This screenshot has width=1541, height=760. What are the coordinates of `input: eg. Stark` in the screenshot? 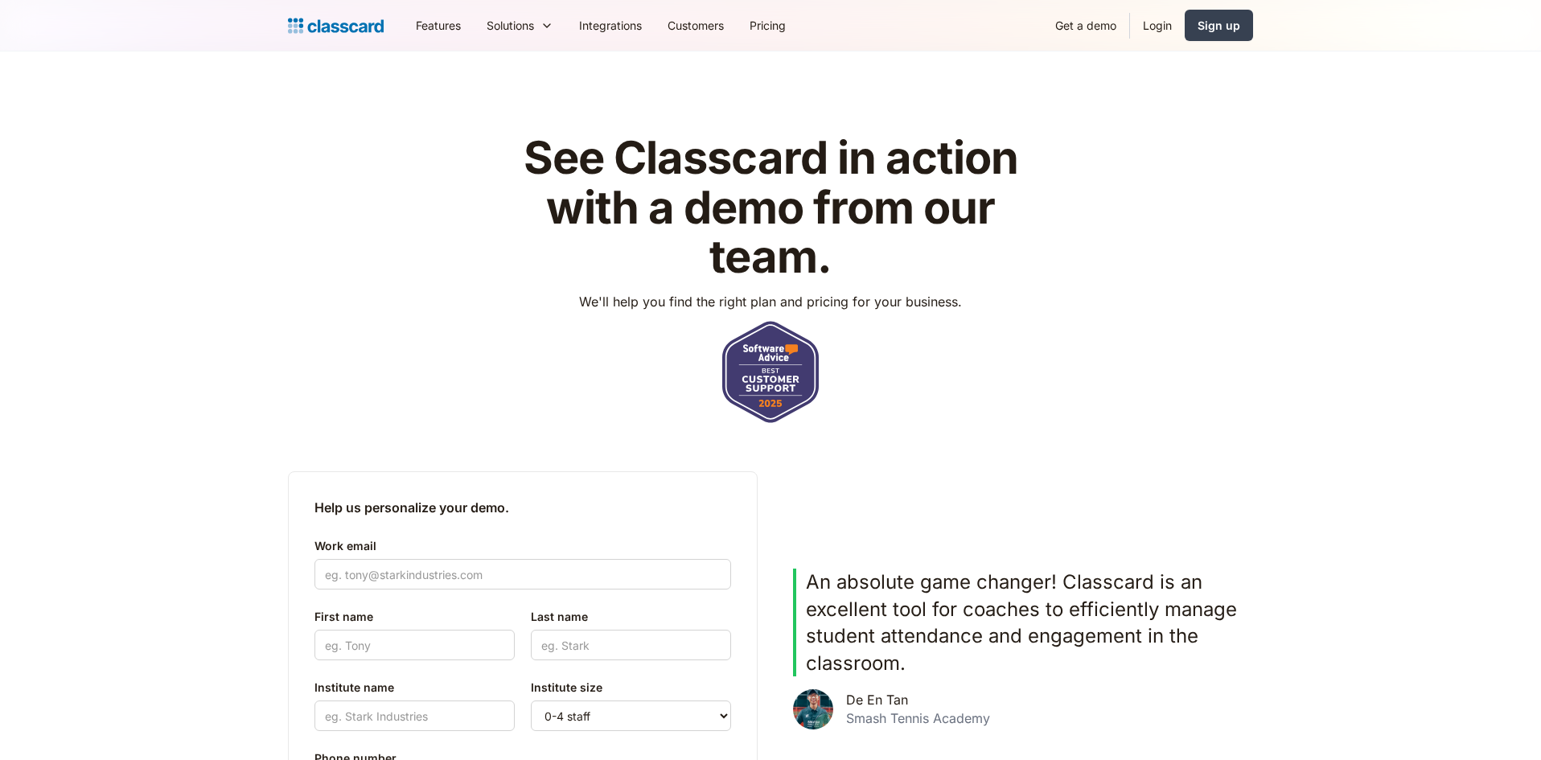 It's located at (630, 645).